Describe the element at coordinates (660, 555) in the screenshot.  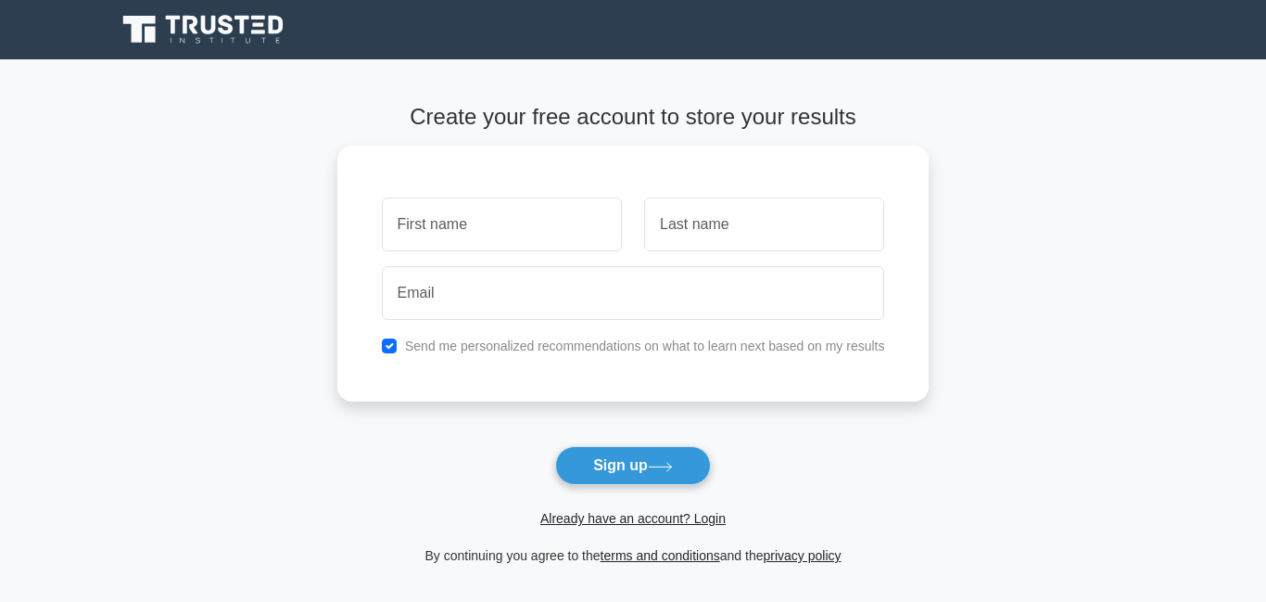
I see `a: terms and conditions` at that location.